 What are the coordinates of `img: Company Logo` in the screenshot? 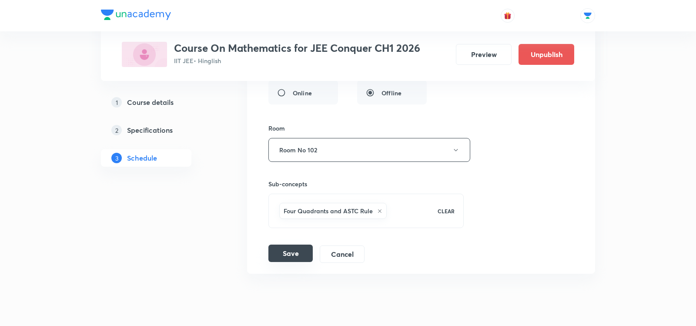 It's located at (136, 15).